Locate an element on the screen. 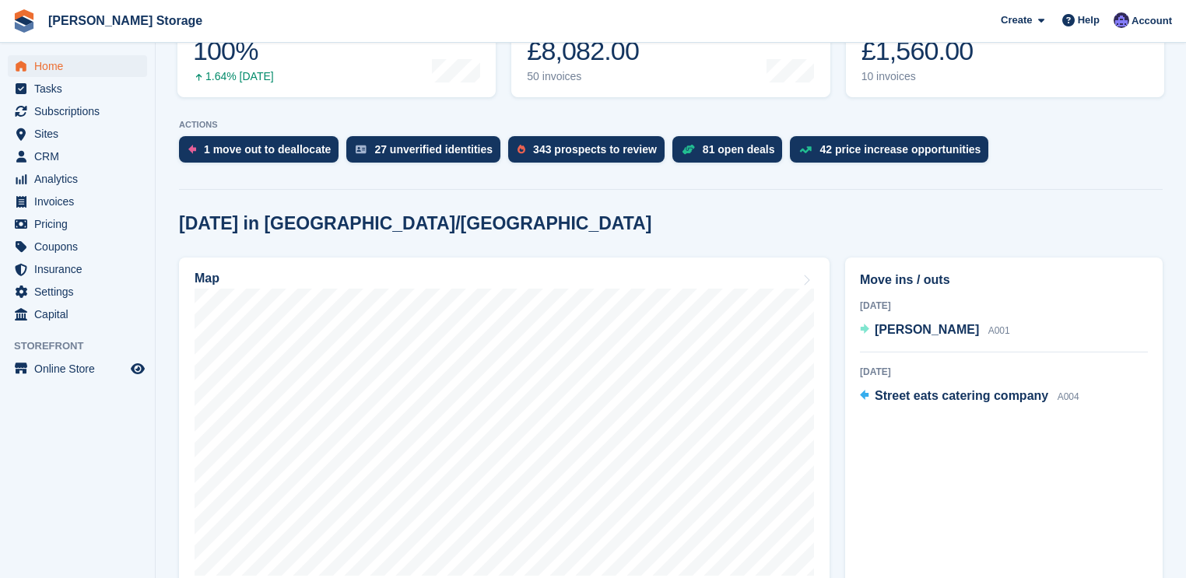 This screenshot has width=1186, height=578. h2: Map is located at coordinates (207, 279).